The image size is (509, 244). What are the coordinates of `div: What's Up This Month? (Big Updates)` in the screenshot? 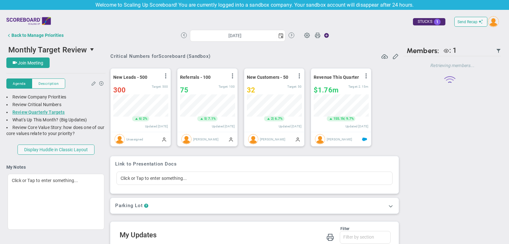 It's located at (56, 120).